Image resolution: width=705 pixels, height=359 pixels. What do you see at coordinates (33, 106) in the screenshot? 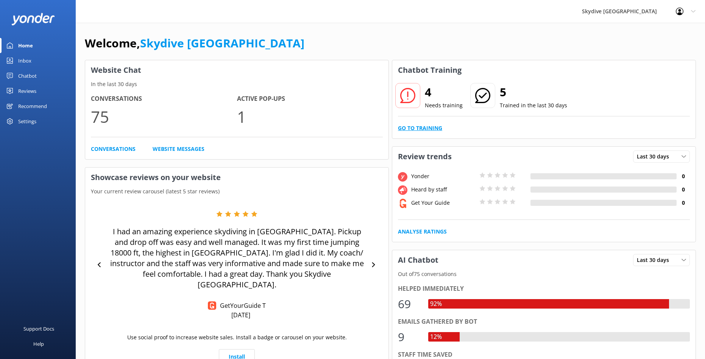
I see `div: Recommend` at bounding box center [33, 106].